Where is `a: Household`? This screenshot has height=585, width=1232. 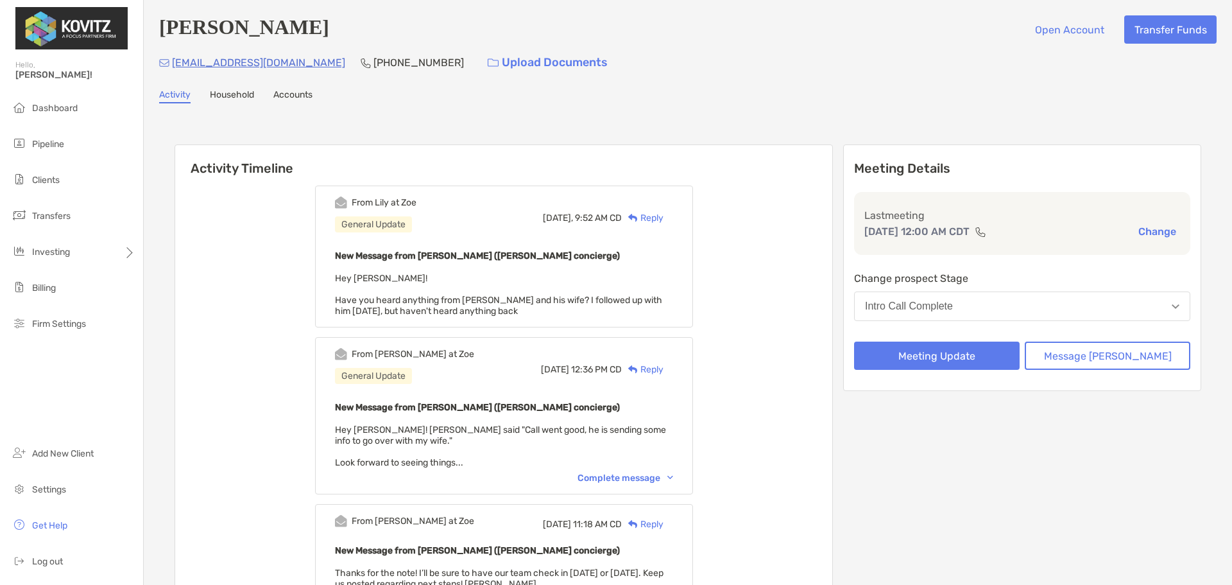
a: Household is located at coordinates (232, 96).